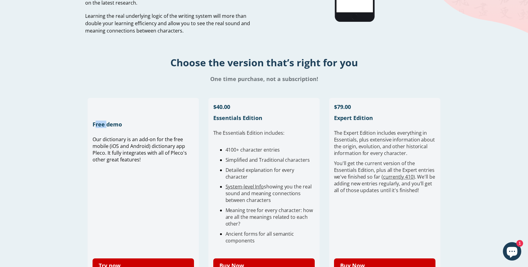 This screenshot has height=267, width=528. What do you see at coordinates (249, 133) in the screenshot?
I see `span: The Essentials Edition includes:` at bounding box center [249, 133].